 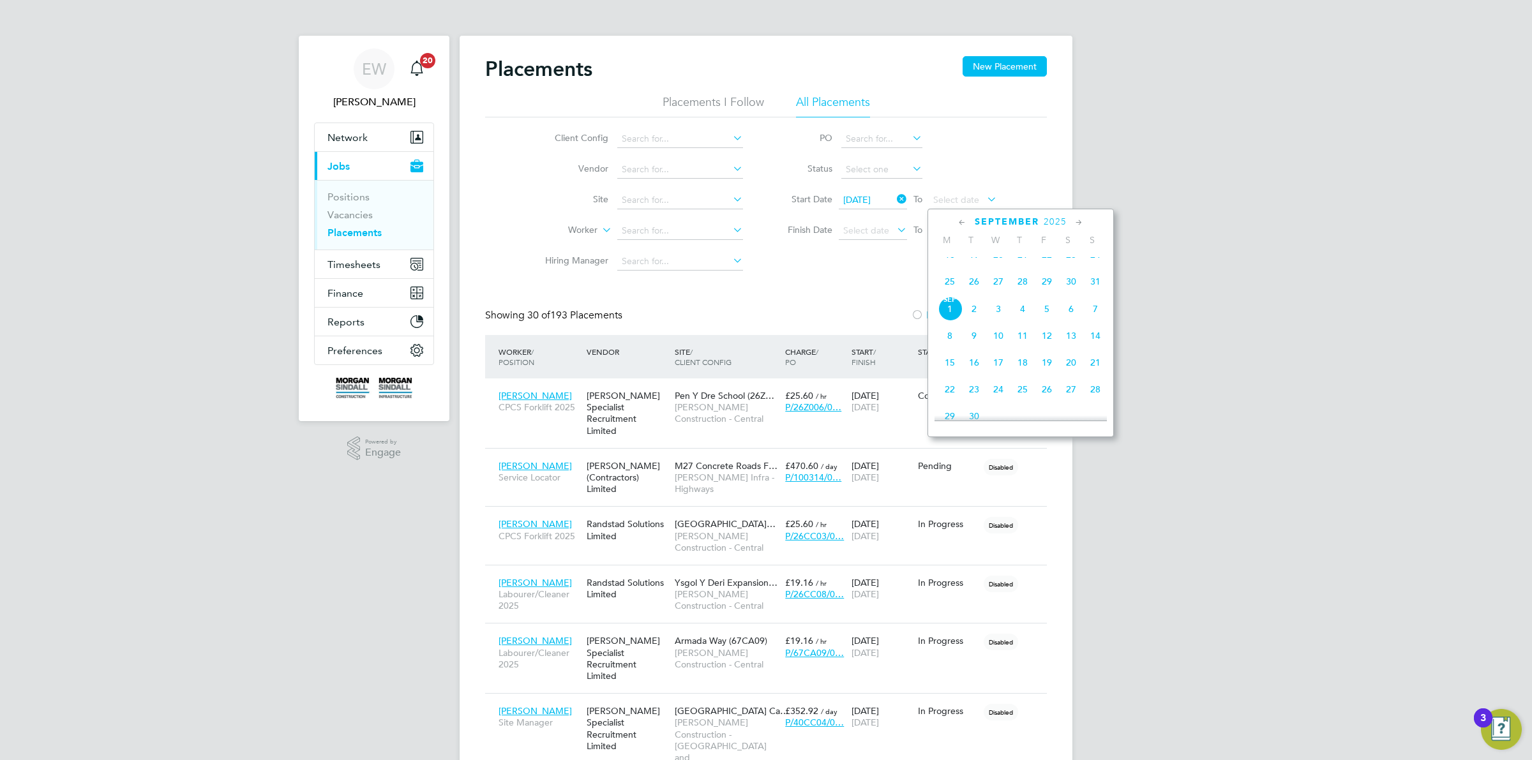 I want to click on span: 193 Placements, so click(x=575, y=315).